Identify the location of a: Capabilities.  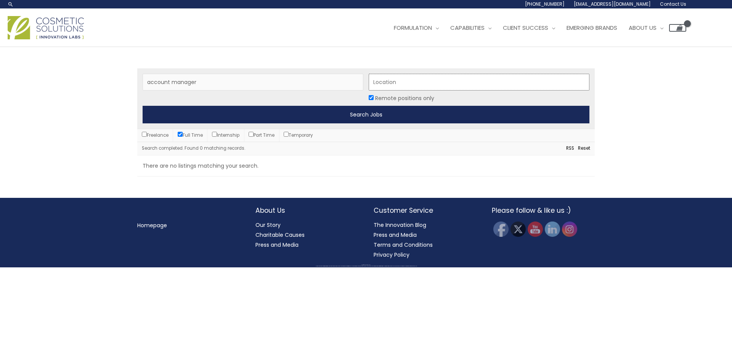
(471, 28).